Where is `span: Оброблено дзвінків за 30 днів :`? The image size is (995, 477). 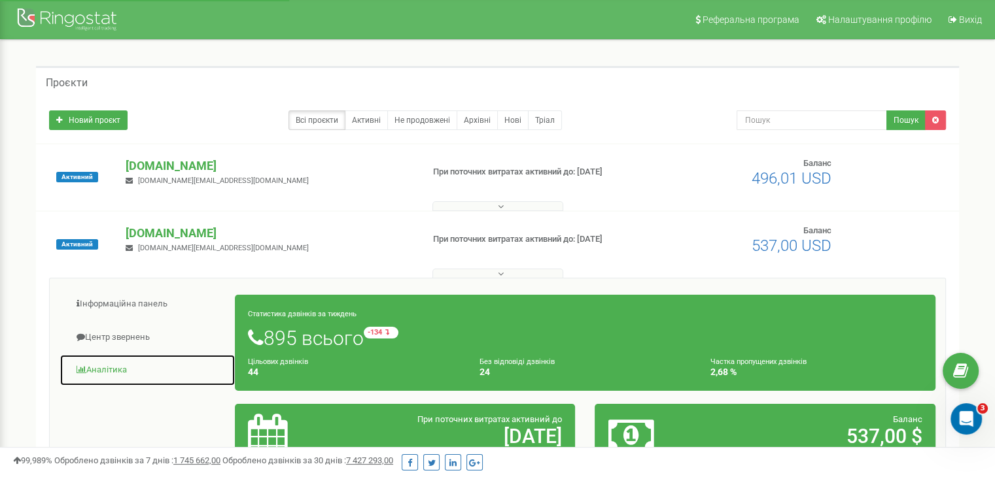 span: Оброблено дзвінків за 30 днів : is located at coordinates (307, 460).